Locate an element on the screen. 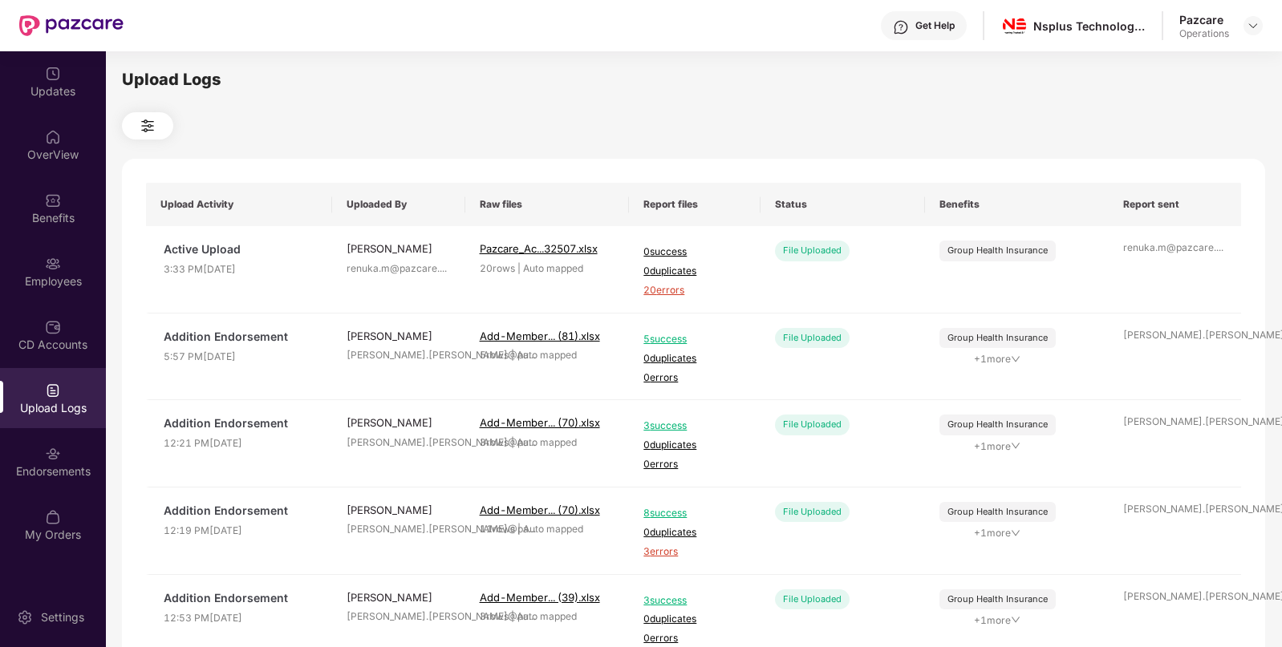 Image resolution: width=1282 pixels, height=647 pixels. th: Raw files is located at coordinates (547, 205).